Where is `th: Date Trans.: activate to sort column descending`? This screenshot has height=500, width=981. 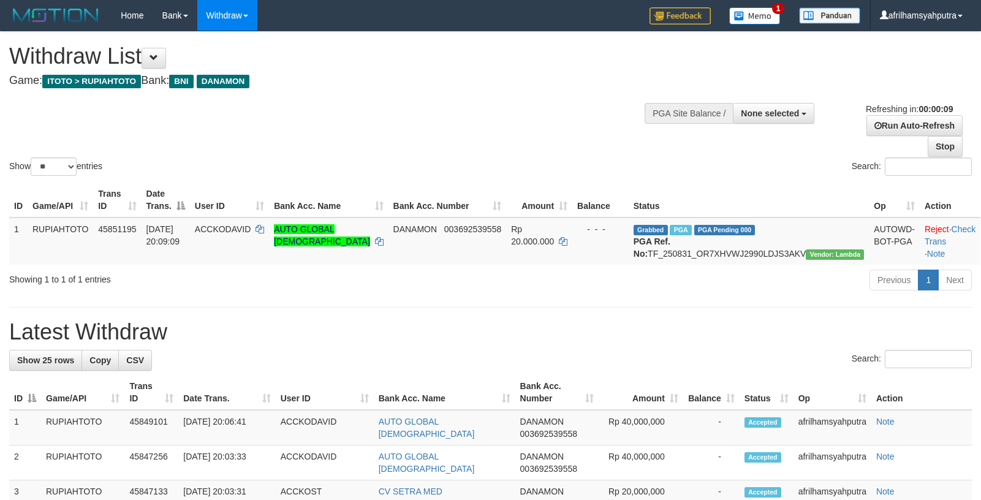 th: Date Trans.: activate to sort column descending is located at coordinates (165, 200).